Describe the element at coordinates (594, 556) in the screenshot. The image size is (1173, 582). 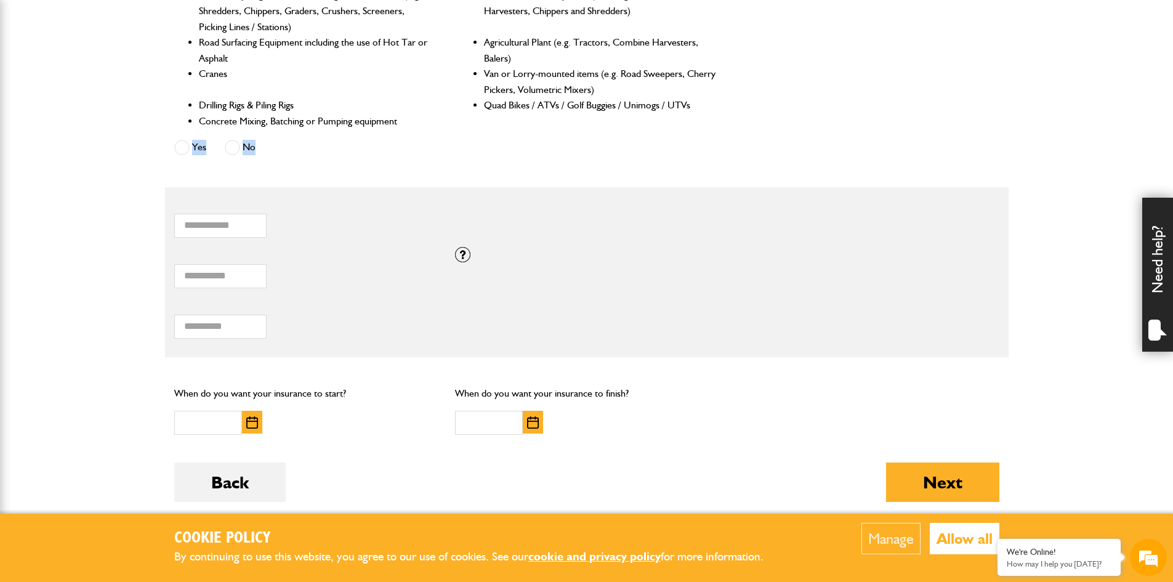
I see `a: cookie and privacy policy` at that location.